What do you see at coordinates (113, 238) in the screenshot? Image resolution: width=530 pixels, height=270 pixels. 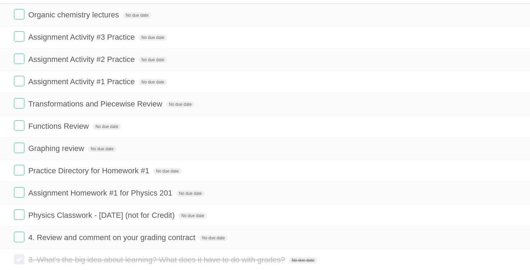 I see `span: 4. Review and comment on your grading contract` at bounding box center [113, 238].